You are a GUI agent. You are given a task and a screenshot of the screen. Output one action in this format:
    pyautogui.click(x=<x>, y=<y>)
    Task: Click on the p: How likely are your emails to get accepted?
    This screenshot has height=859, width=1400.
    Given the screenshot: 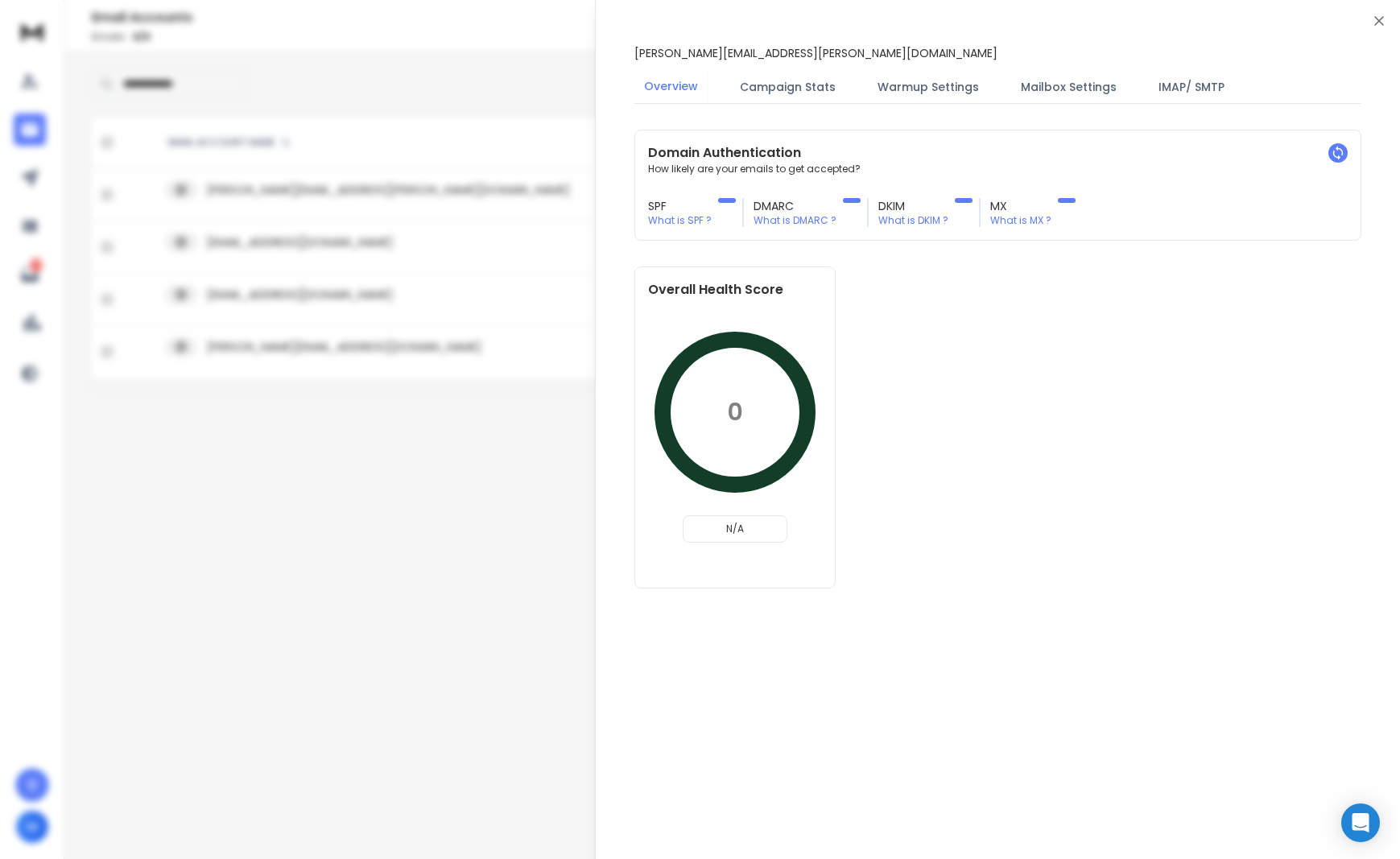 What is the action you would take?
    pyautogui.click(x=997, y=169)
    